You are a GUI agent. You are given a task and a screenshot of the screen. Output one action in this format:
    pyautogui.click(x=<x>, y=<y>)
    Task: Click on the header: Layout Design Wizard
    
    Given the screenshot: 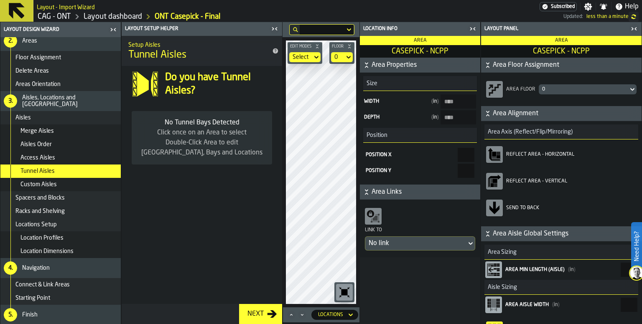 What is the action you would take?
    pyautogui.click(x=61, y=30)
    